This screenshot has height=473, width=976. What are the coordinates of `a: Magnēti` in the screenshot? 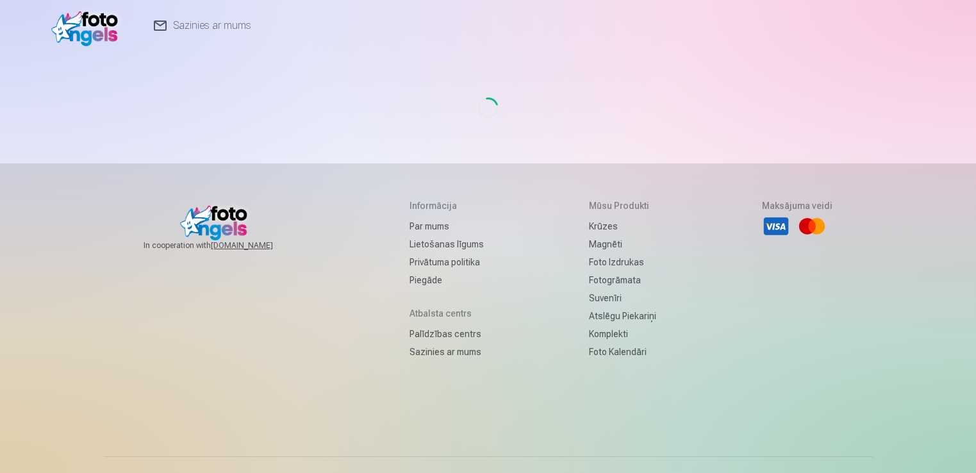 It's located at (622, 244).